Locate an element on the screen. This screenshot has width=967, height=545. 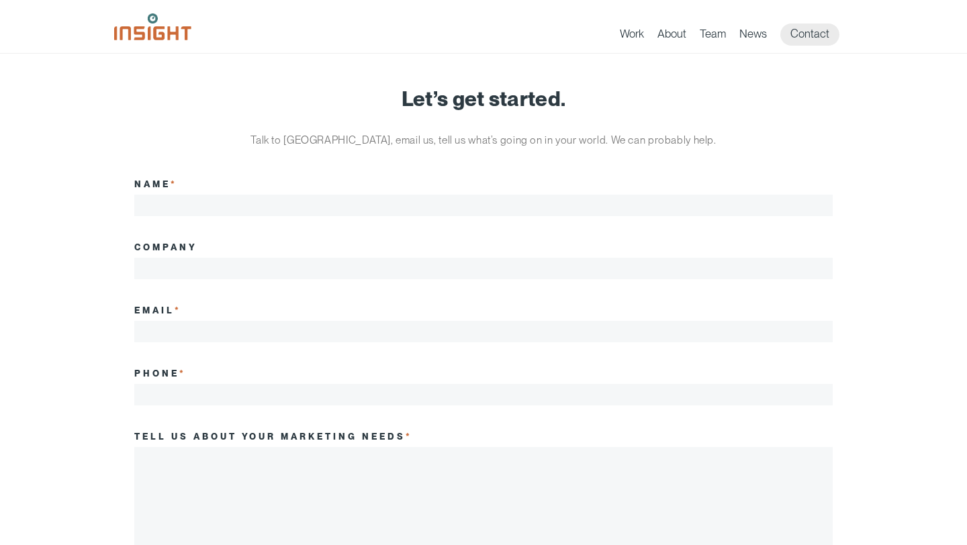
h1: Let’s get started. is located at coordinates (484, 99).